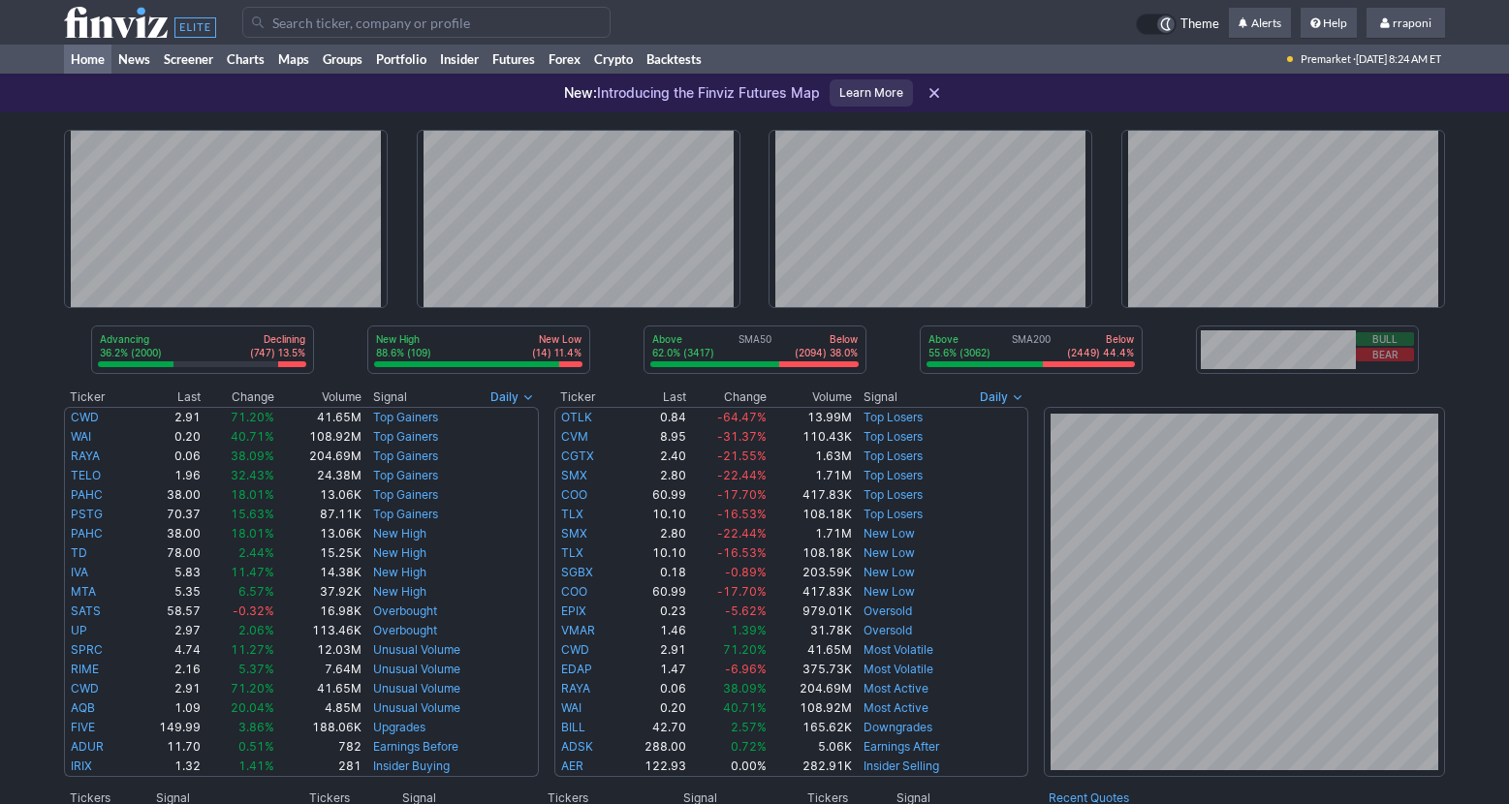 This screenshot has width=1509, height=804. I want to click on a: News, so click(134, 59).